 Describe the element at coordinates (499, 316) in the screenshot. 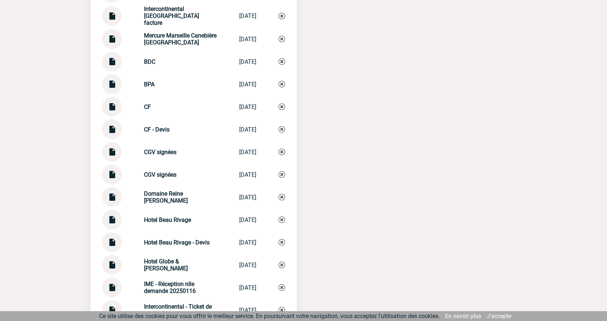

I see `a: J'accepte` at that location.